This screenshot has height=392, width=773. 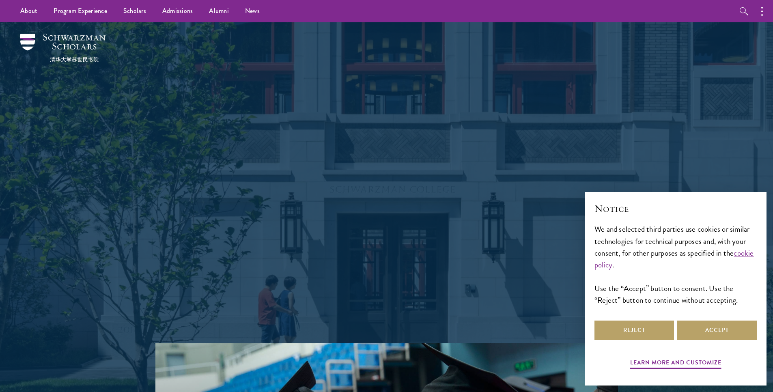 What do you see at coordinates (675, 363) in the screenshot?
I see `button: Learn more and customize` at bounding box center [675, 363].